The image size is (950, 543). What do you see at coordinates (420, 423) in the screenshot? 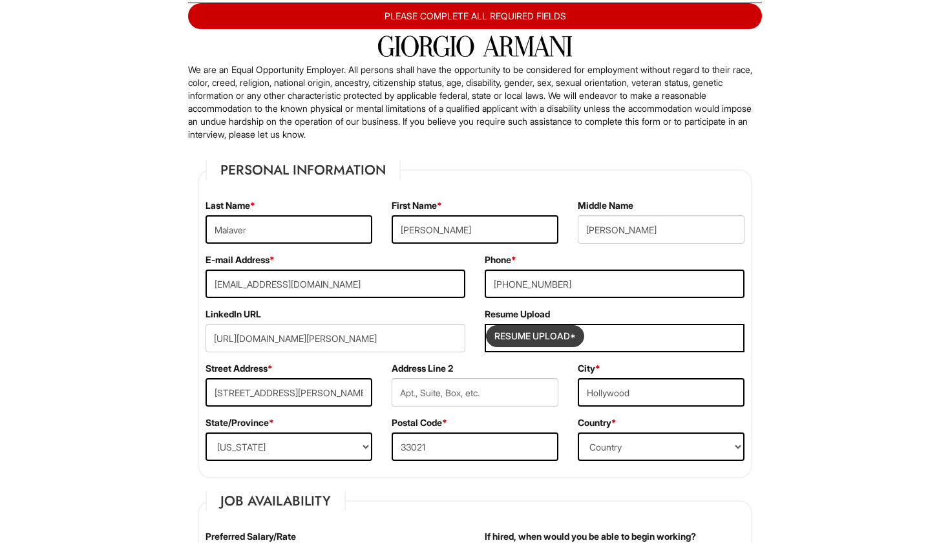
I see `label: Postal Code` at bounding box center [420, 423].